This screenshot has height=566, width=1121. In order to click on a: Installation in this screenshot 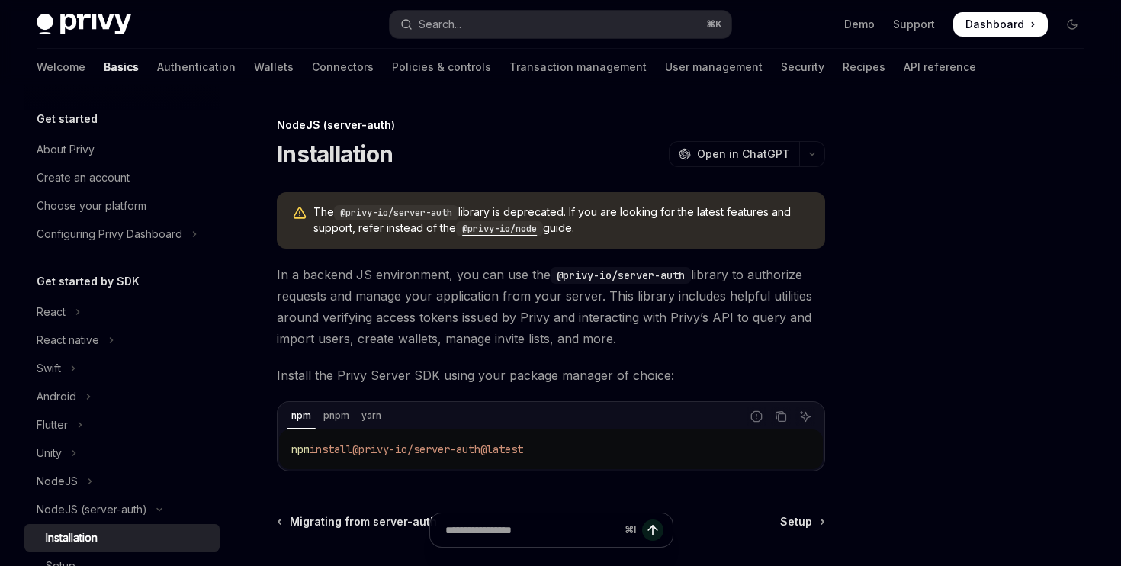, I will do `click(122, 538)`.